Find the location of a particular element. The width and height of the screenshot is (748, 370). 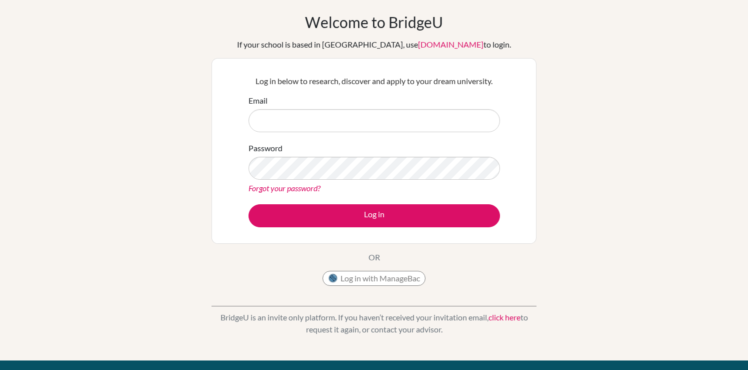

p: OR is located at coordinates (374, 257).